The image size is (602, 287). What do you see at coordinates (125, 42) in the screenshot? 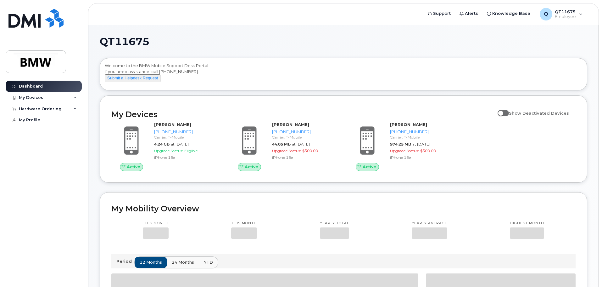
I see `span: QT11675` at bounding box center [125, 42].